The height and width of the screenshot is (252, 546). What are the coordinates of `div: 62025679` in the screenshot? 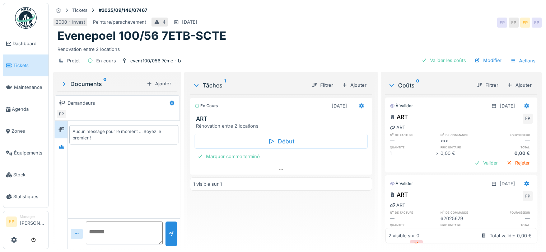 It's located at (464, 219).